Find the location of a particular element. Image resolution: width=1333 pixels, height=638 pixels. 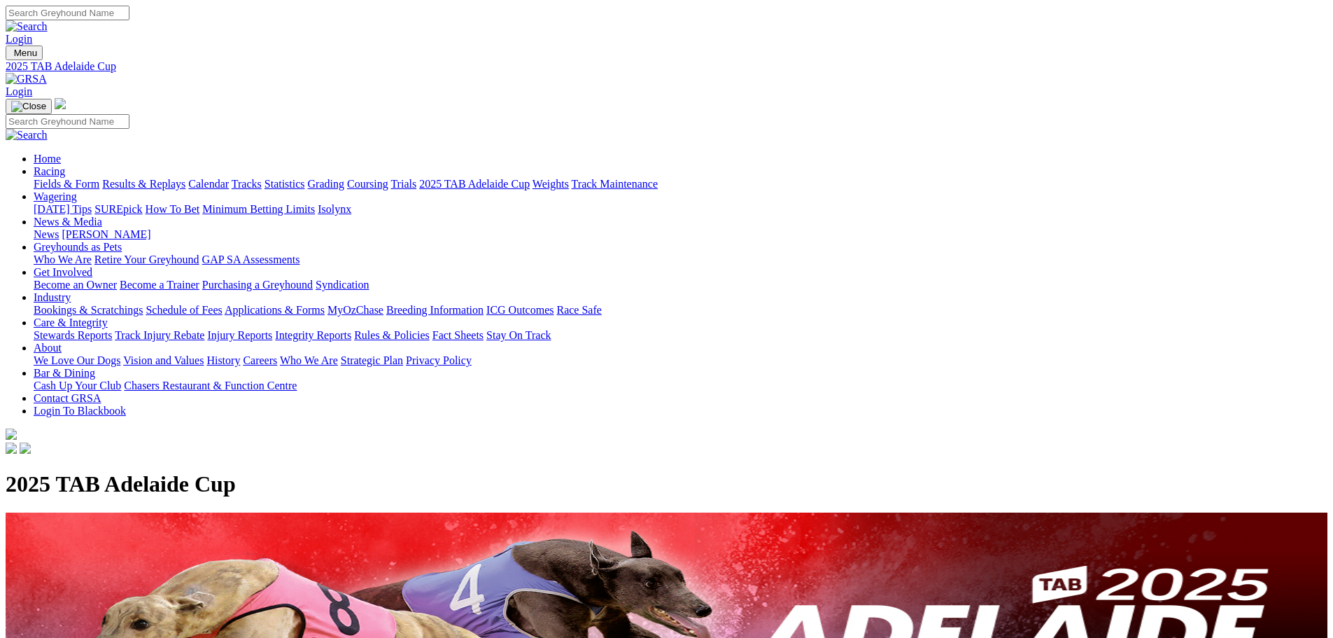

div: News & Media is located at coordinates (680, 234).